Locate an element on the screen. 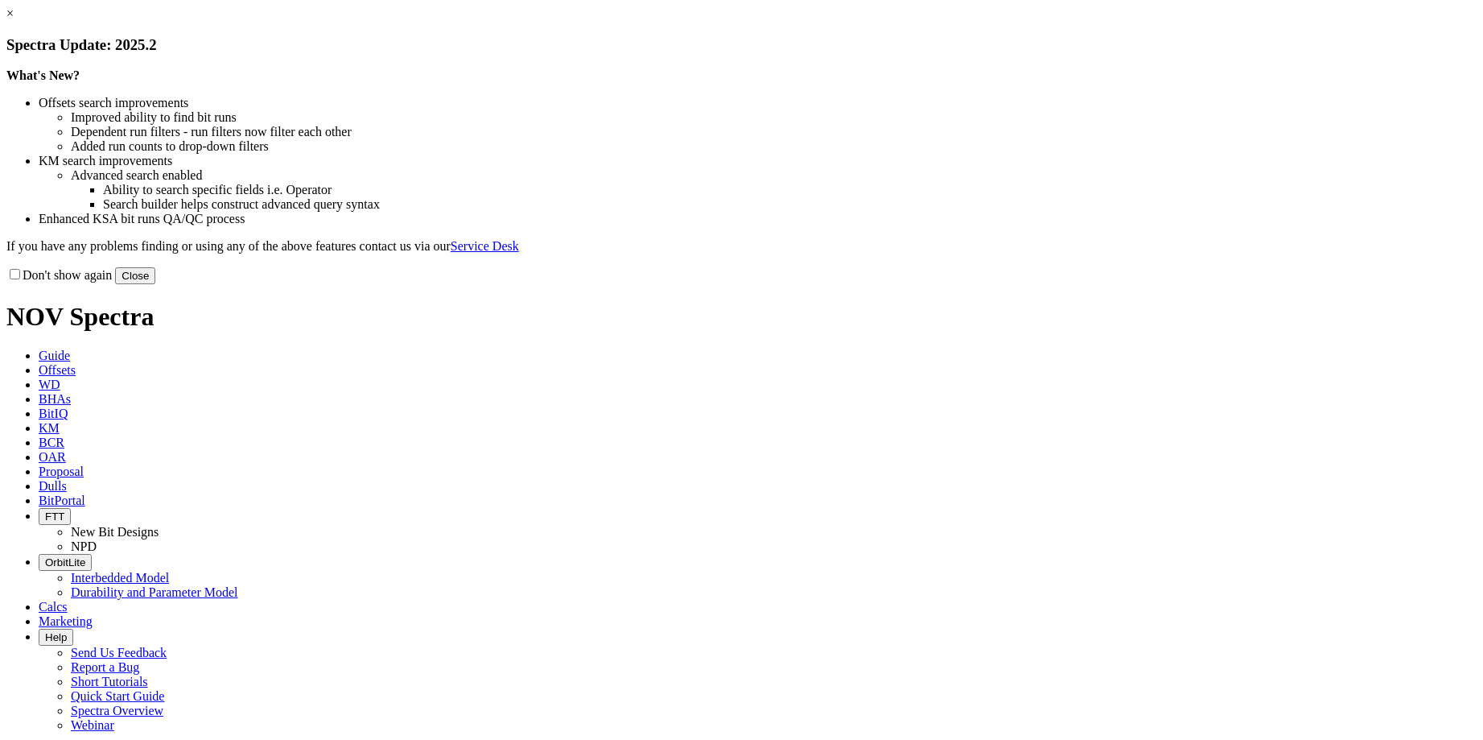  span: BitIQ is located at coordinates (53, 413).